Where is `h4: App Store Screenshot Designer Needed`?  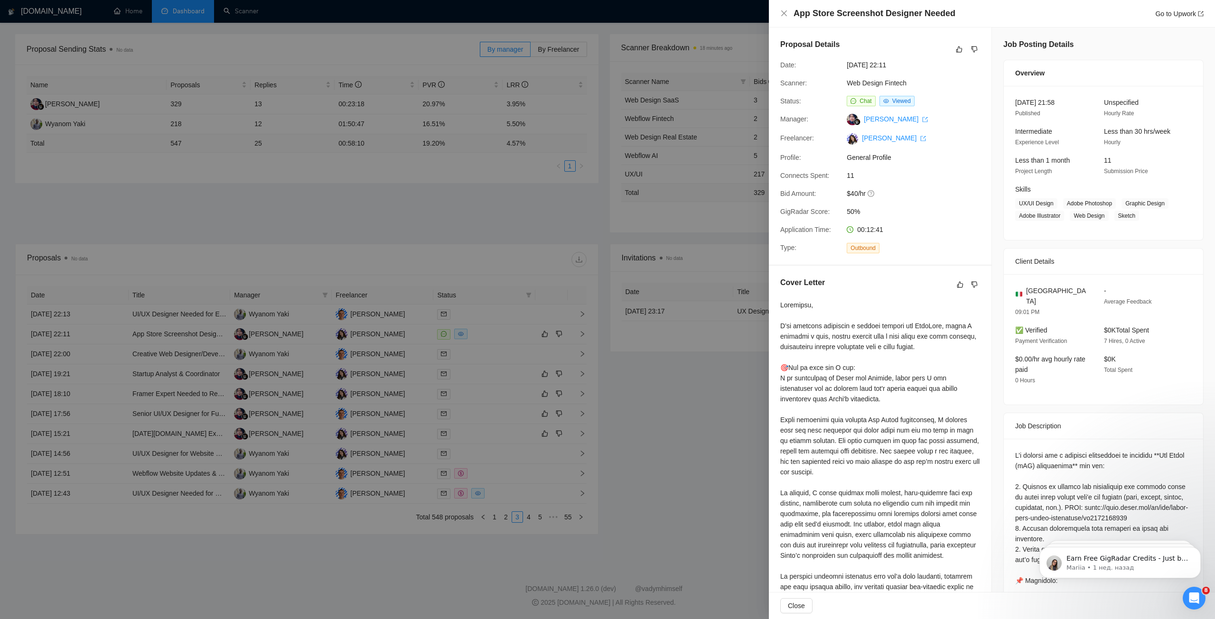
h4: App Store Screenshot Designer Needed is located at coordinates (874, 13).